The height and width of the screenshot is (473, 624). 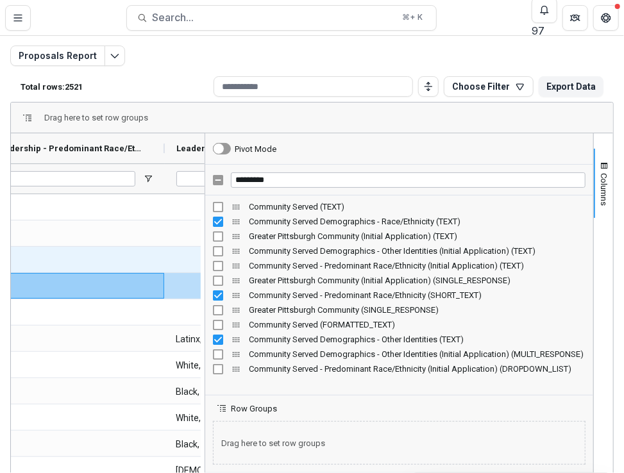 What do you see at coordinates (58, 56) in the screenshot?
I see `button: Proposals Report` at bounding box center [58, 56].